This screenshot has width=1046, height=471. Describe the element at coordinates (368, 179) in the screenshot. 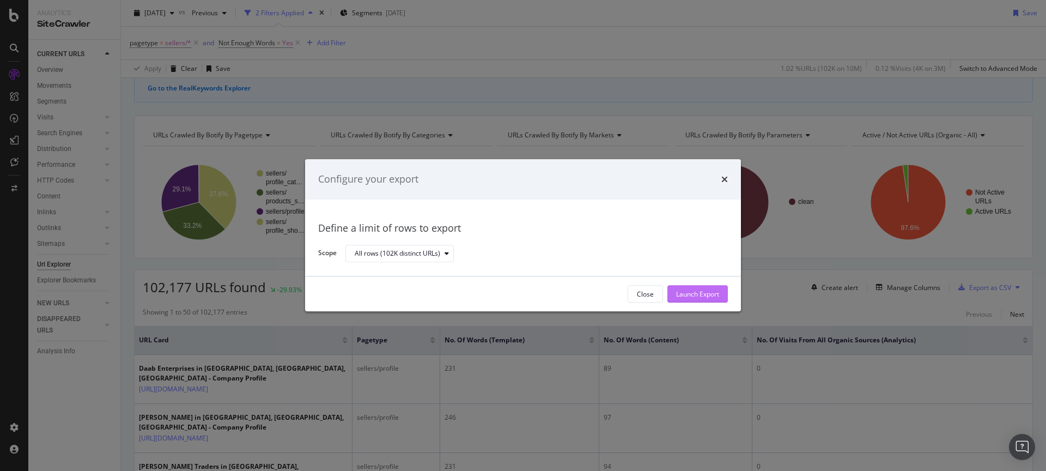

I see `div: Configure your export` at that location.